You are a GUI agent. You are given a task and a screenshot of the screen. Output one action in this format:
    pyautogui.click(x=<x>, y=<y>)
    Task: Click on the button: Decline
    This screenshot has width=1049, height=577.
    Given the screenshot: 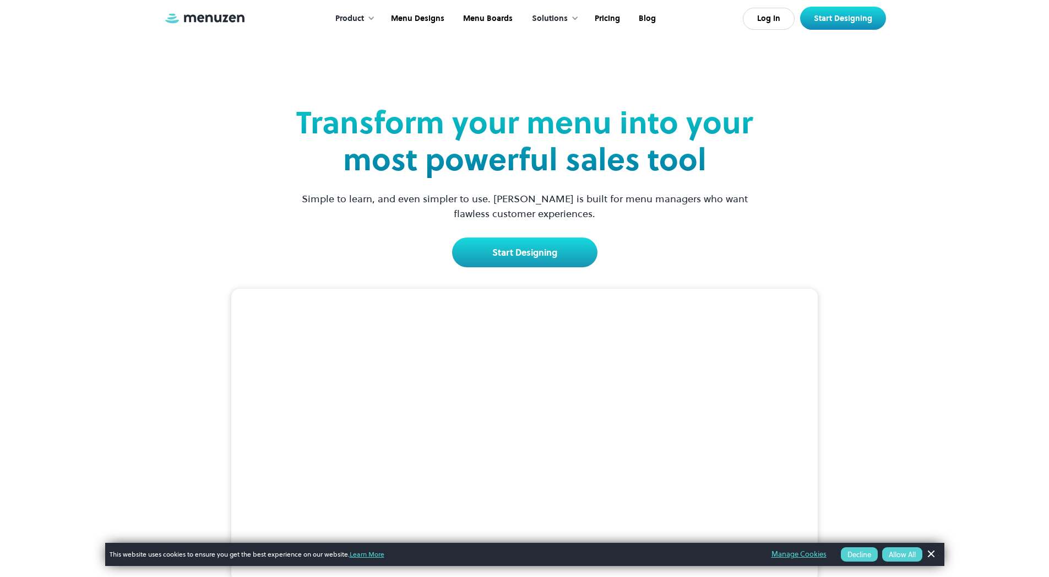 What is the action you would take?
    pyautogui.click(x=859, y=554)
    